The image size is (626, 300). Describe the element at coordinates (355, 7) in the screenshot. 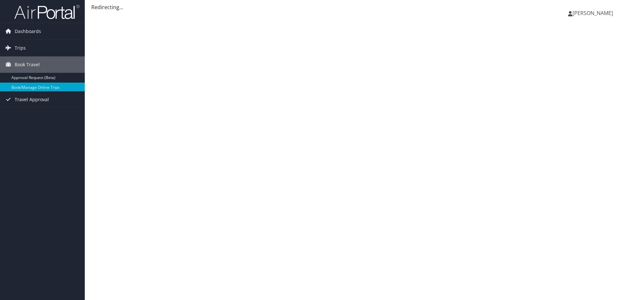

I see `div: Redirecting...` at that location.